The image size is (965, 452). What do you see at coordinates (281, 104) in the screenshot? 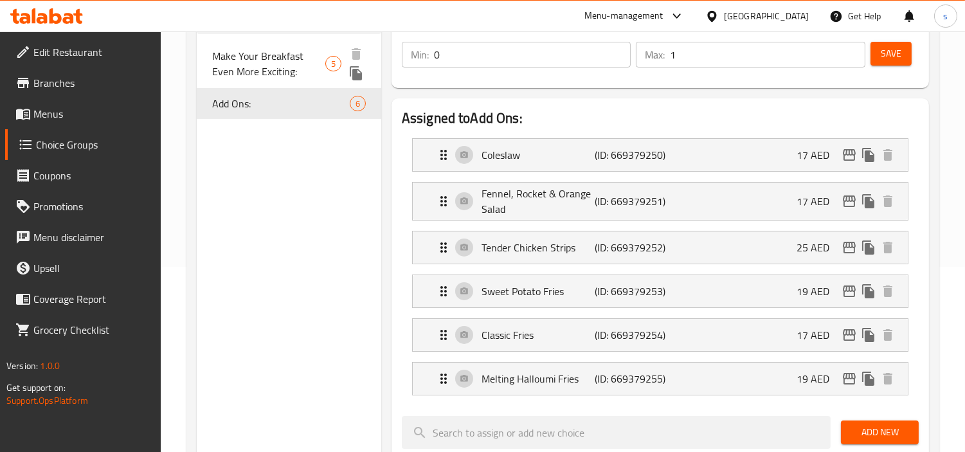
I see `span: Add Ons:` at bounding box center [281, 104].